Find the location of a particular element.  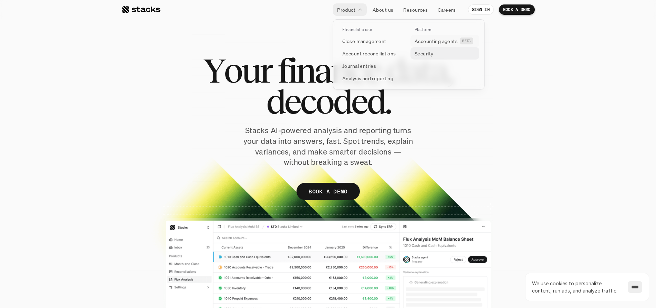

p: Careers is located at coordinates (446, 10).